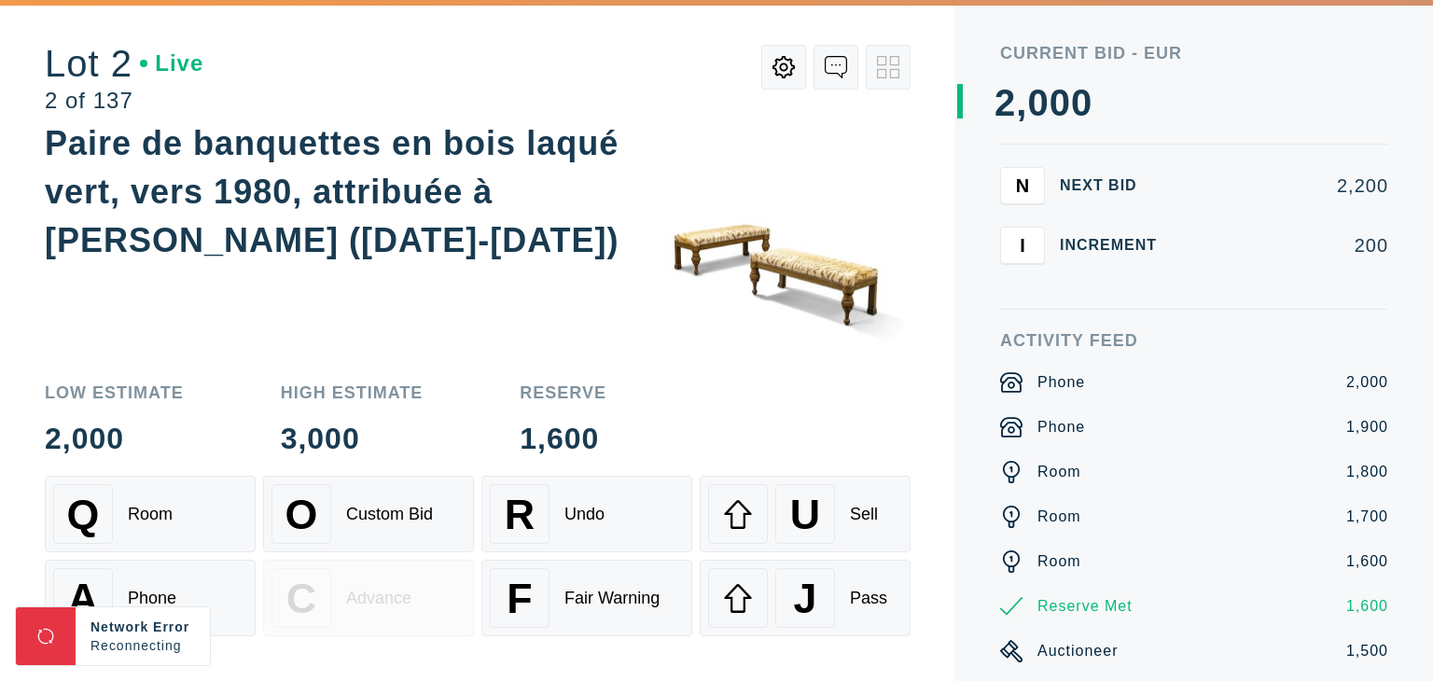 The width and height of the screenshot is (1433, 681). Describe the element at coordinates (805, 514) in the screenshot. I see `button: USell` at that location.